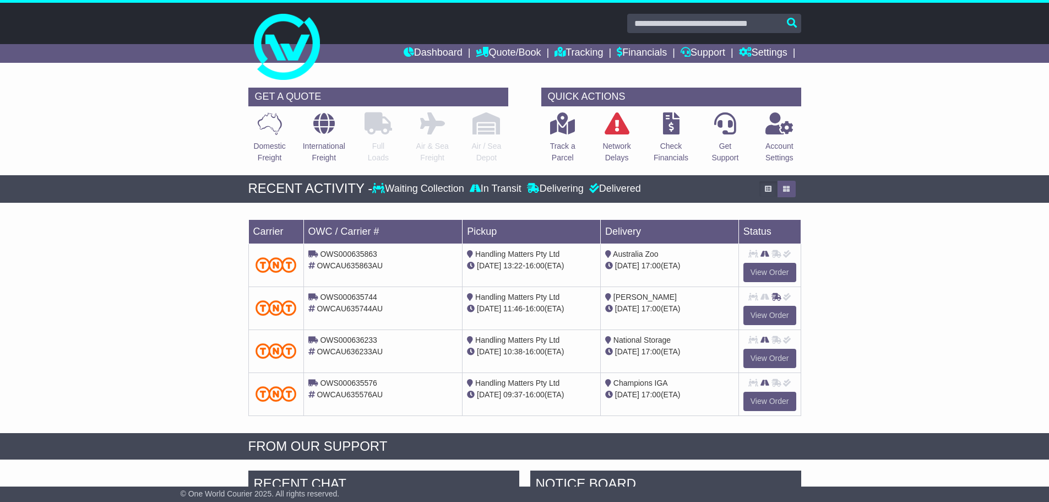 The height and width of the screenshot is (502, 1049). I want to click on div: QUICK ACTIONS, so click(671, 97).